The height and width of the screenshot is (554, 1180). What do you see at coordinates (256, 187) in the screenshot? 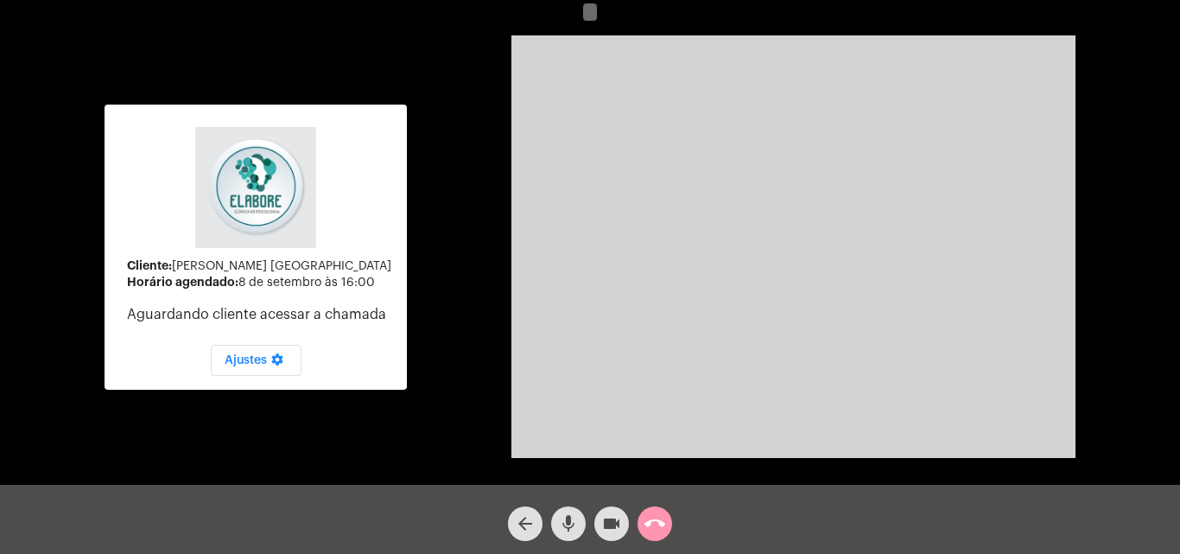
I see `img: 4c6856f8-84c7-1050-da6c-cc5081a5dbaf.jpg` at bounding box center [256, 187].